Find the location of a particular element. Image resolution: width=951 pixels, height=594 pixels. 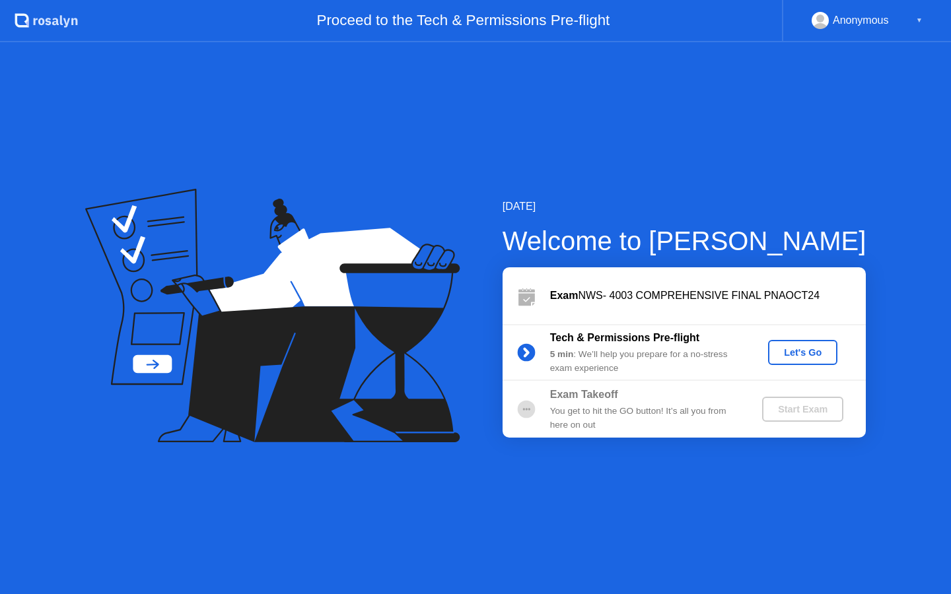

div: You get to hit the GO button! It’s all you from here on out is located at coordinates (645, 418).